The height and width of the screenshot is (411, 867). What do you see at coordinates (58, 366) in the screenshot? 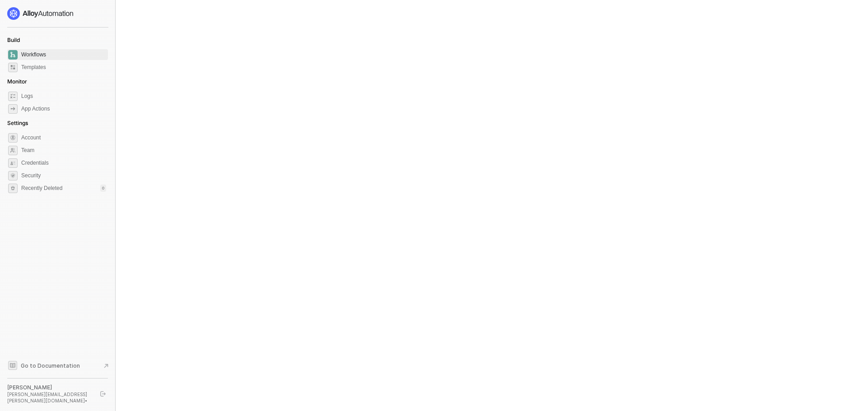
I see `a: Knowledge Base` at bounding box center [58, 366].